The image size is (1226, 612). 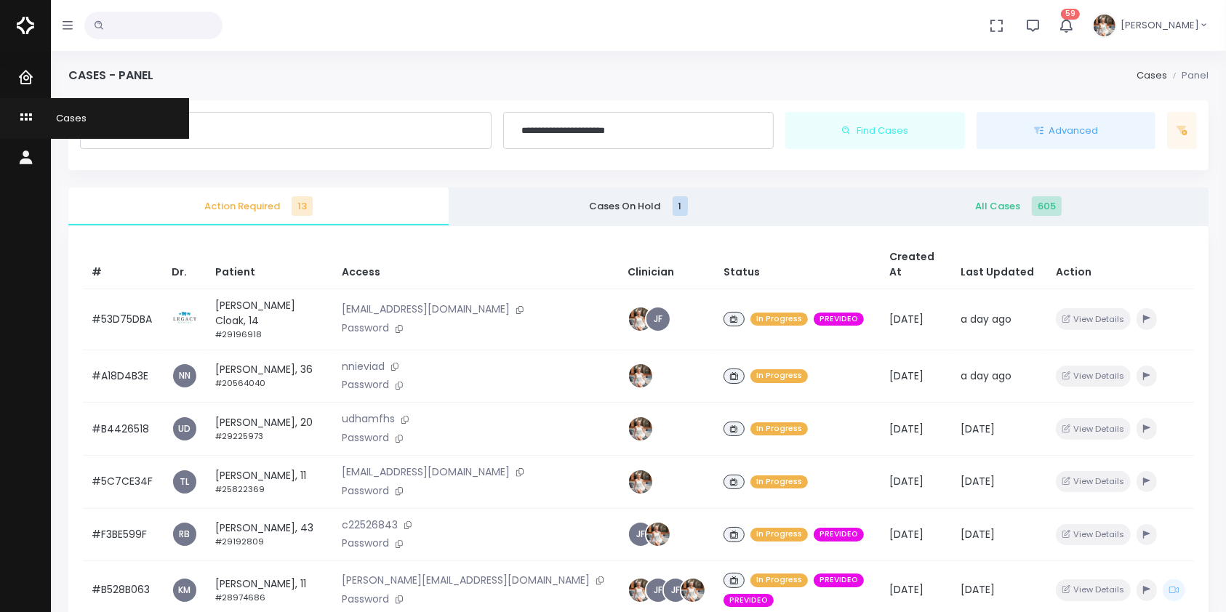 I want to click on a: RB, so click(x=185, y=535).